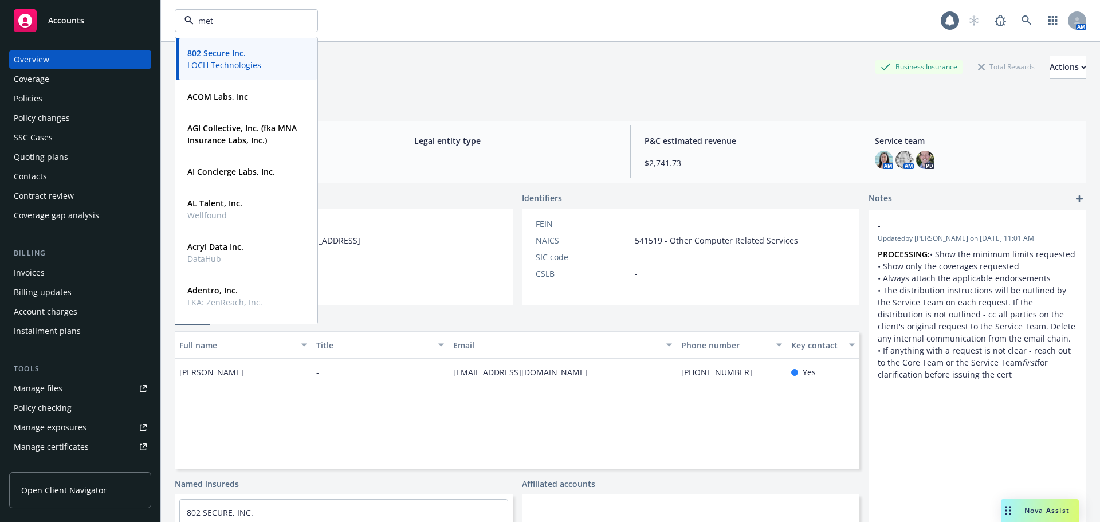 The width and height of the screenshot is (1100, 522). What do you see at coordinates (29, 273) in the screenshot?
I see `div: Invoices` at bounding box center [29, 273].